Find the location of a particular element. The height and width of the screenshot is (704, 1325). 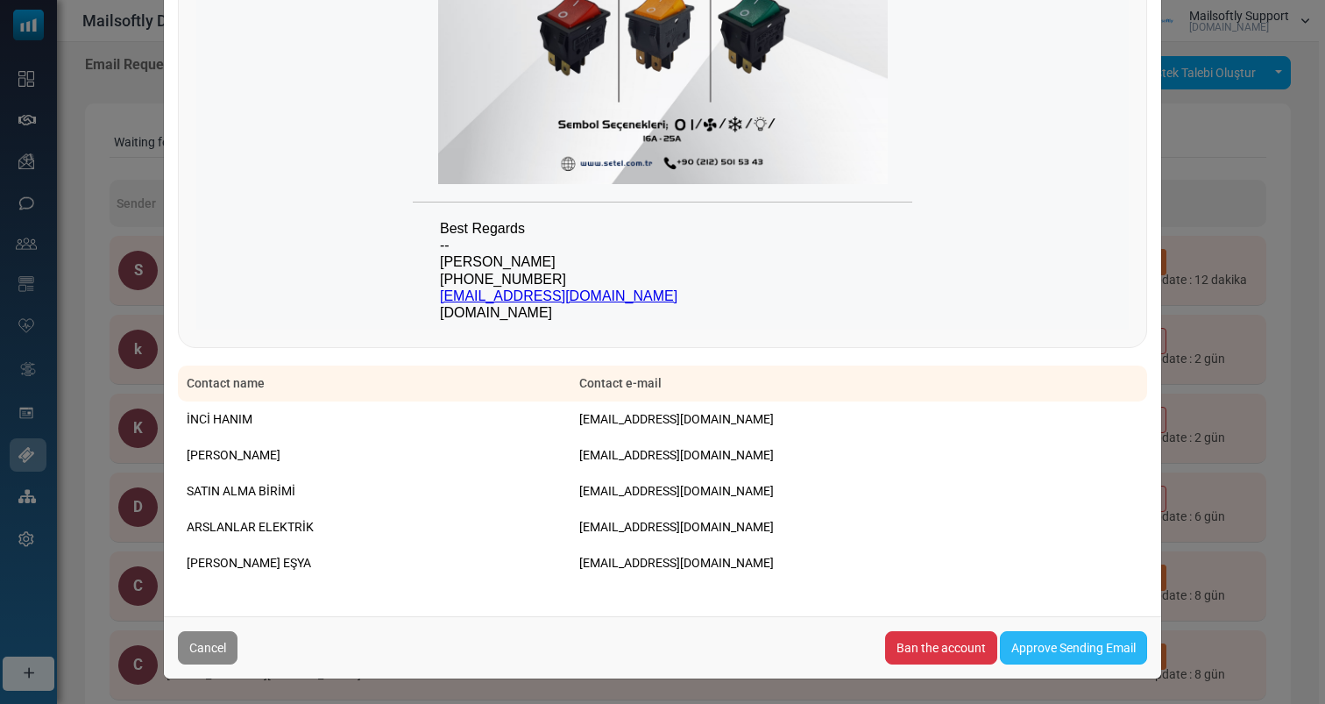

td: ARSLANLAR ELEKTRİK is located at coordinates (374, 527).